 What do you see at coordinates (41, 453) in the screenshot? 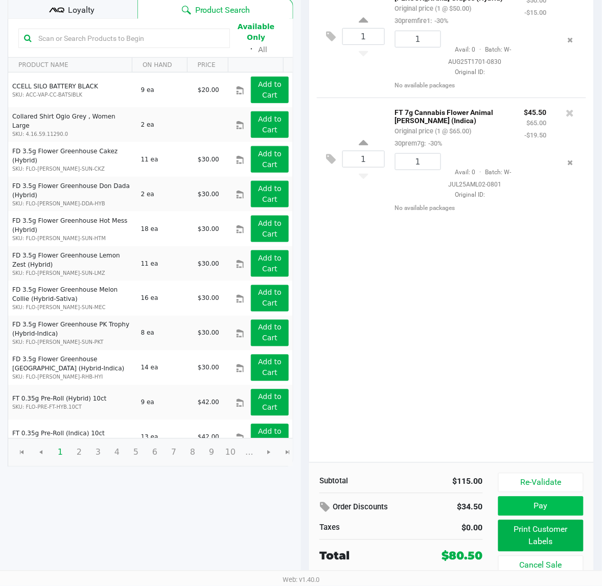
I see `span: Go to the previous page` at bounding box center [41, 453].